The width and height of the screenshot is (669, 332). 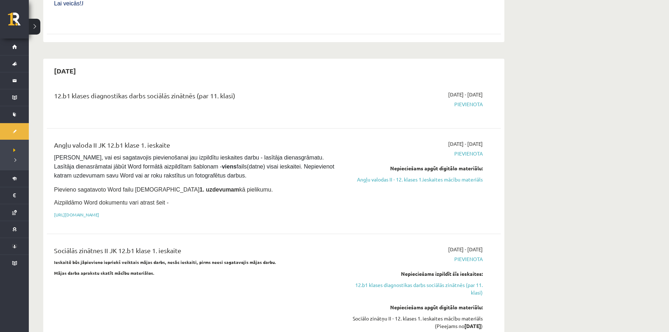 I want to click on span: Aizpildāmo Word dokumentu vari atrast šeit -, so click(x=111, y=203).